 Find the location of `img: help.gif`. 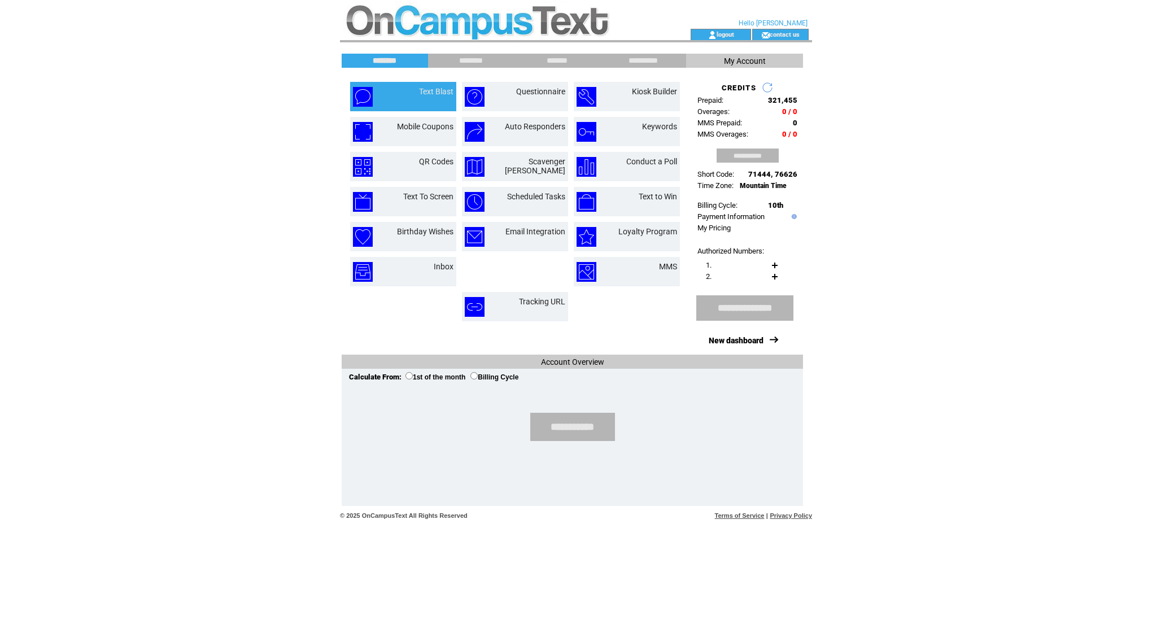

img: help.gif is located at coordinates (793, 216).